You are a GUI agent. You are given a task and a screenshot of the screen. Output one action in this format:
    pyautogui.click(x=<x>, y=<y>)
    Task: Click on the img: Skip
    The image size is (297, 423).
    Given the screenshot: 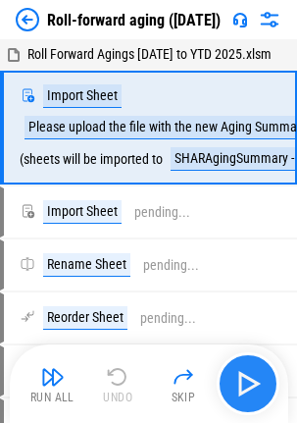 What is the action you would take?
    pyautogui.click(x=183, y=376)
    